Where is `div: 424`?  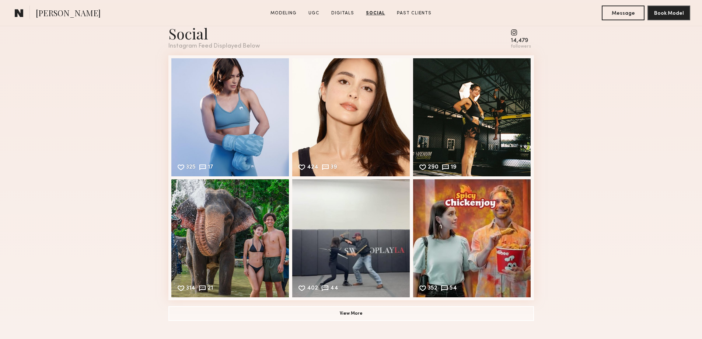 div: 424 is located at coordinates (313, 168).